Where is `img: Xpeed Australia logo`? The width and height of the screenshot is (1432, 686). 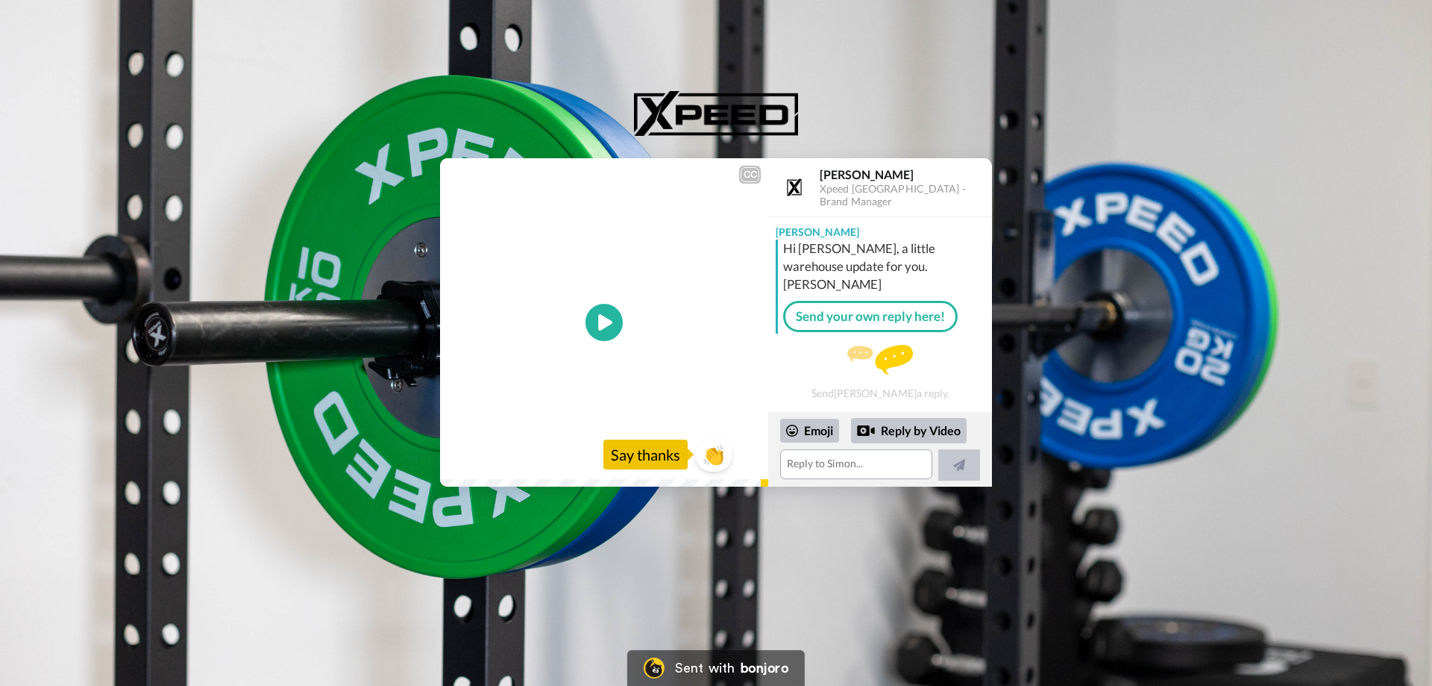
img: Xpeed Australia logo is located at coordinates (716, 113).